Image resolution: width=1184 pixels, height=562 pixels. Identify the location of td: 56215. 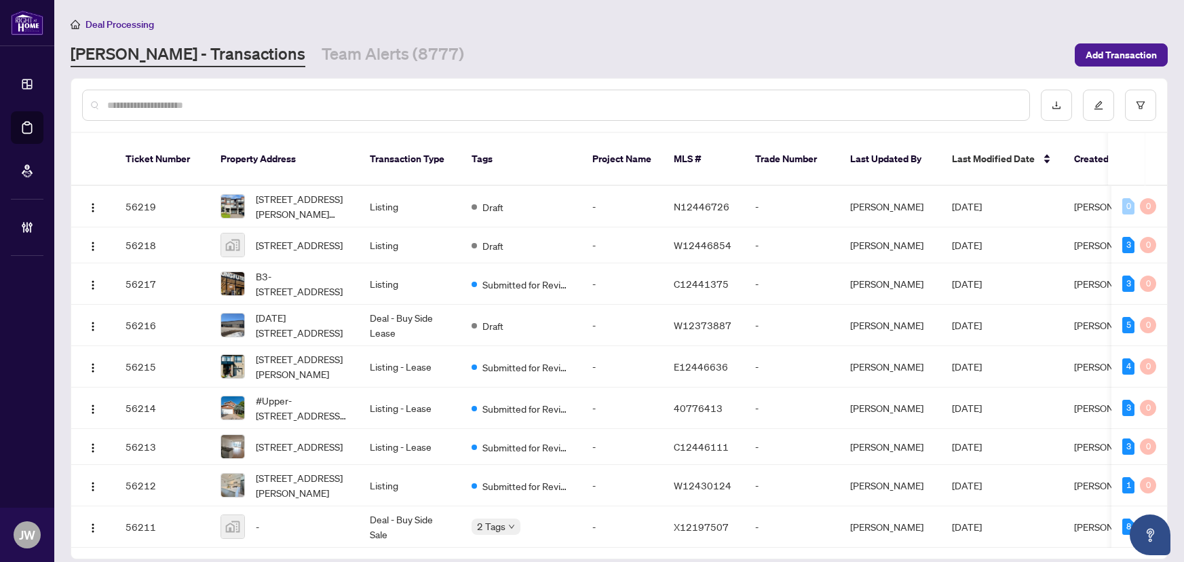
(162, 366).